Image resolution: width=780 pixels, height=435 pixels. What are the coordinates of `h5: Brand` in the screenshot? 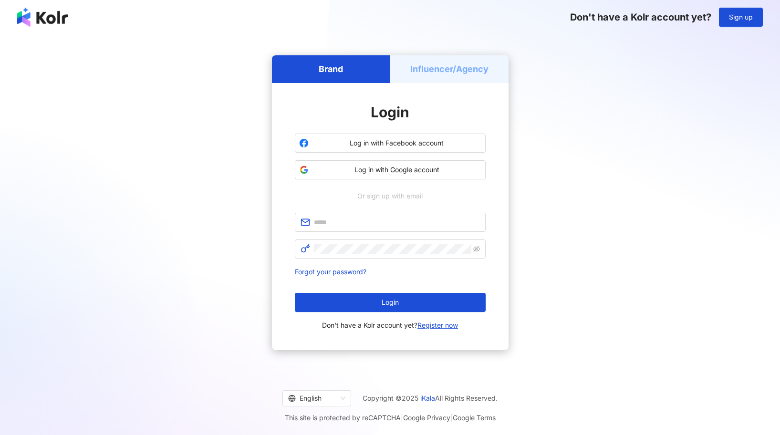 It's located at (330, 69).